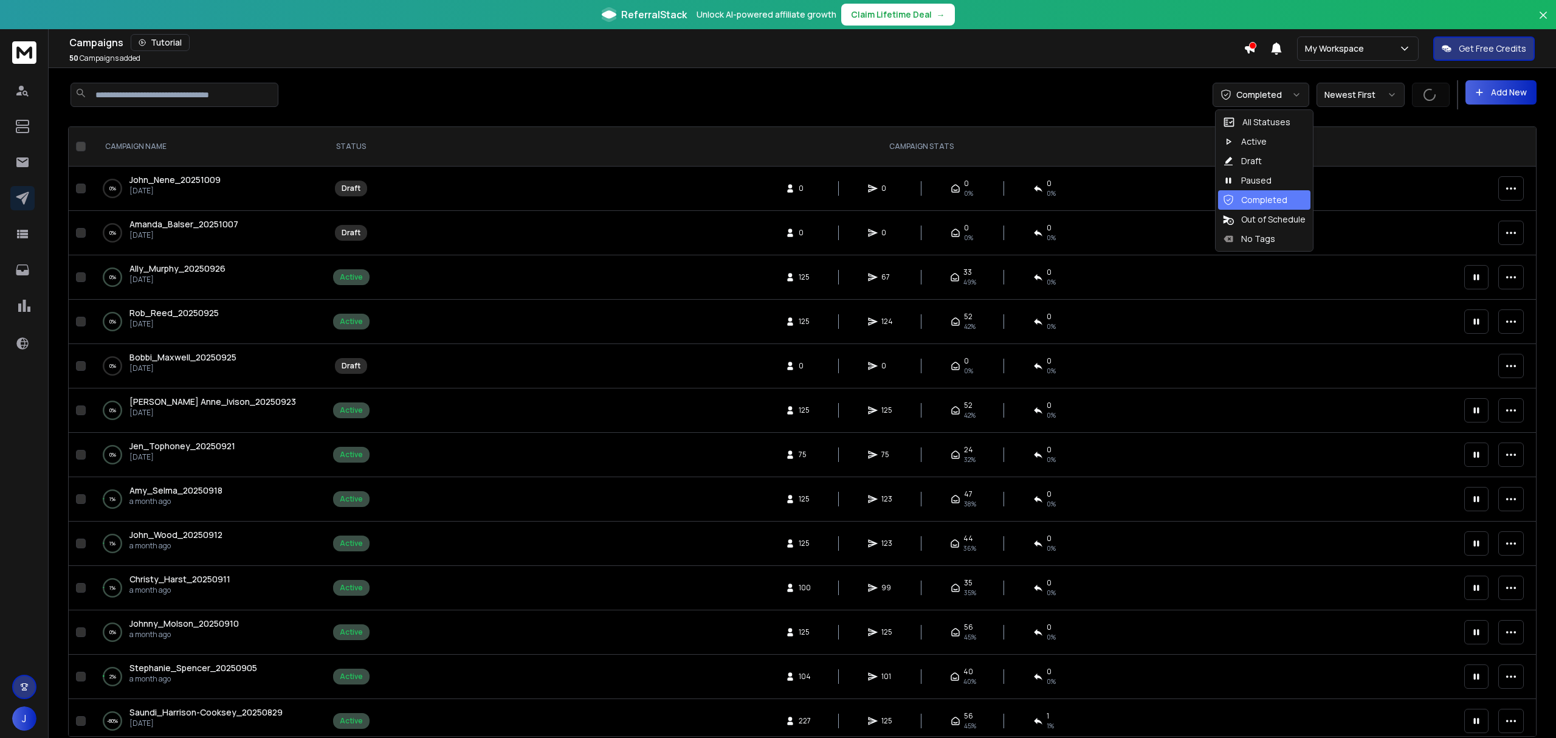 This screenshot has width=1556, height=738. What do you see at coordinates (176, 535) in the screenshot?
I see `a: John_Wood_20250912` at bounding box center [176, 535].